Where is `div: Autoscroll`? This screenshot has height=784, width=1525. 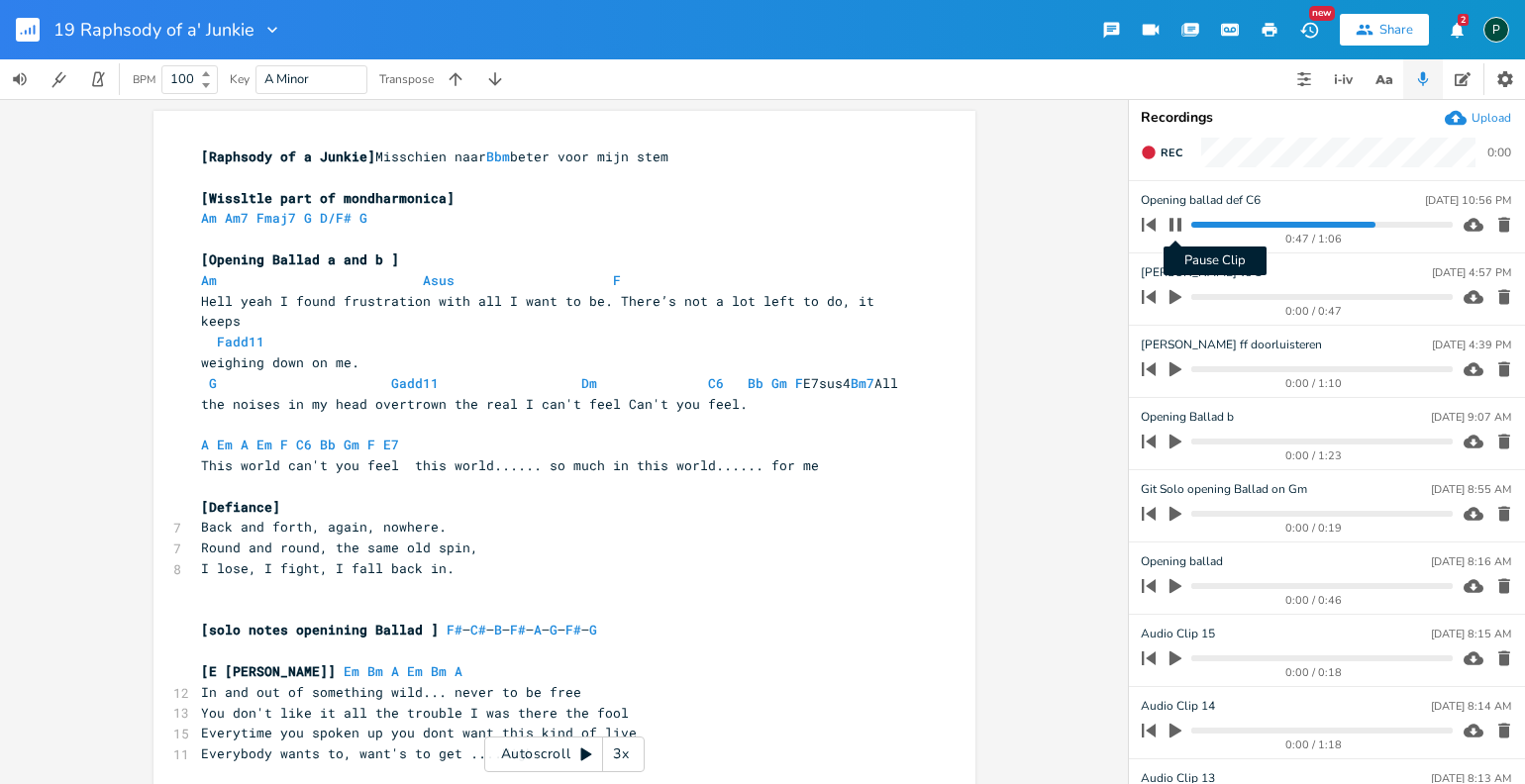
div: Autoscroll is located at coordinates (565, 754).